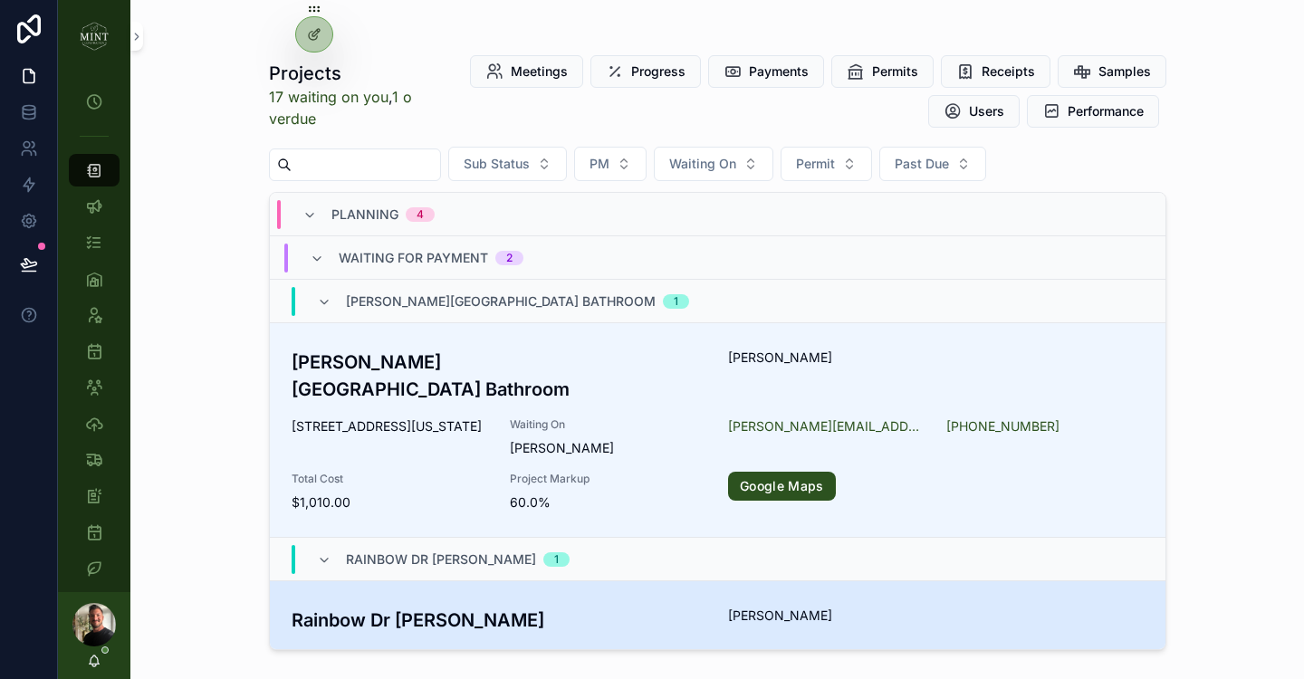 The height and width of the screenshot is (679, 1304). I want to click on span: Samples, so click(1125, 72).